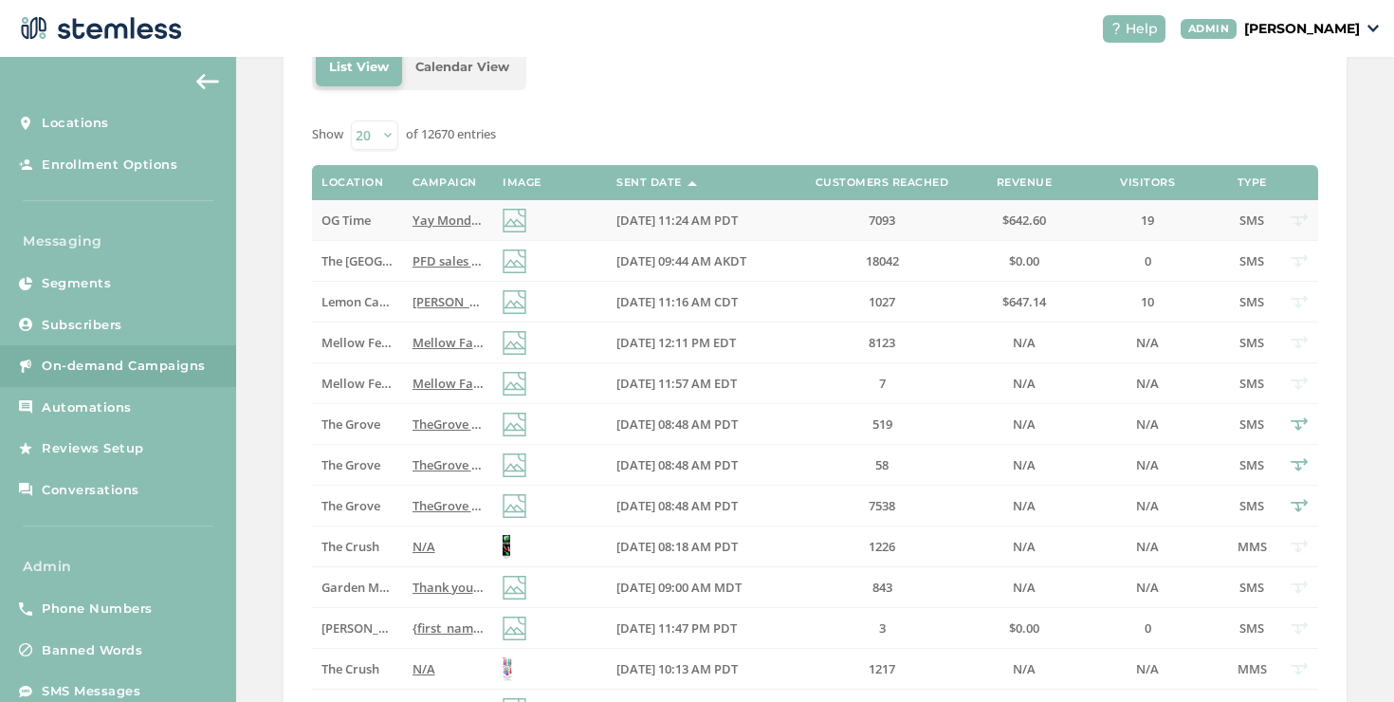 This screenshot has height=702, width=1394. What do you see at coordinates (882, 342) in the screenshot?
I see `span: 8123` at bounding box center [882, 342].